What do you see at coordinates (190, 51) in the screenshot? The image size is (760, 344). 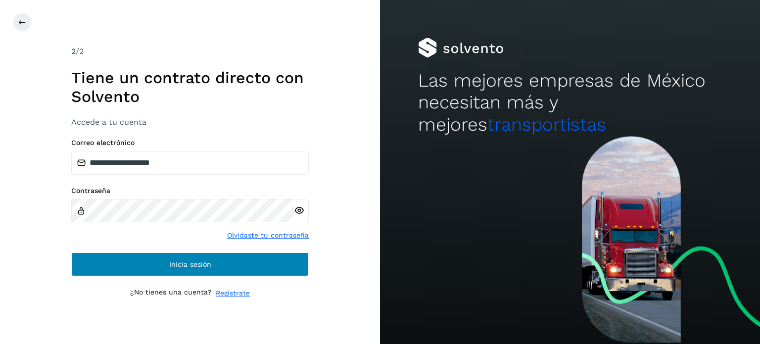 I see `div: /2` at bounding box center [190, 51].